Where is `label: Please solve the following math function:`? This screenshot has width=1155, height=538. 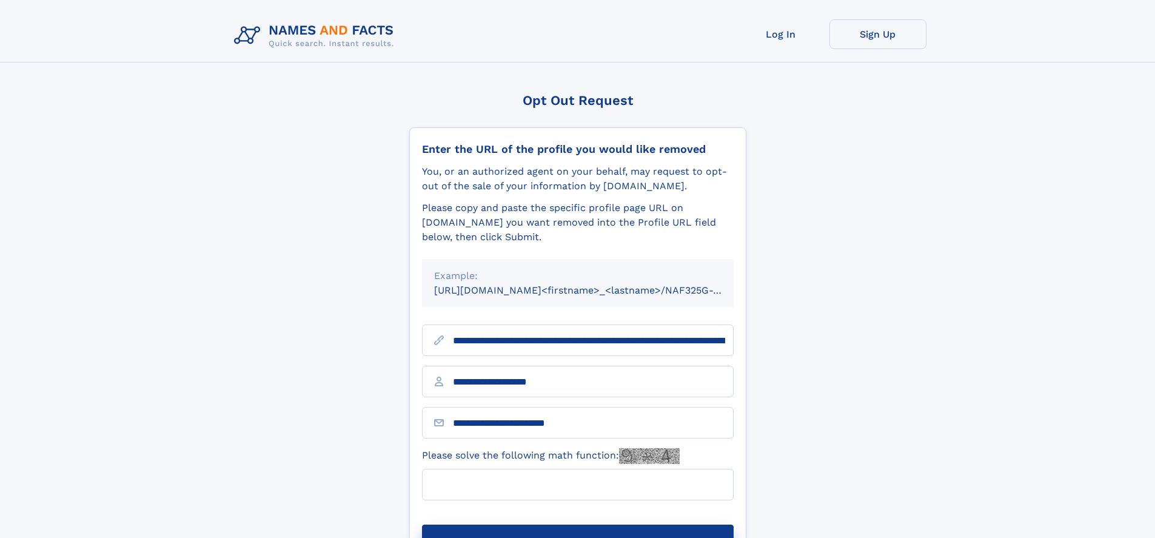
label: Please solve the following math function: is located at coordinates (550, 456).